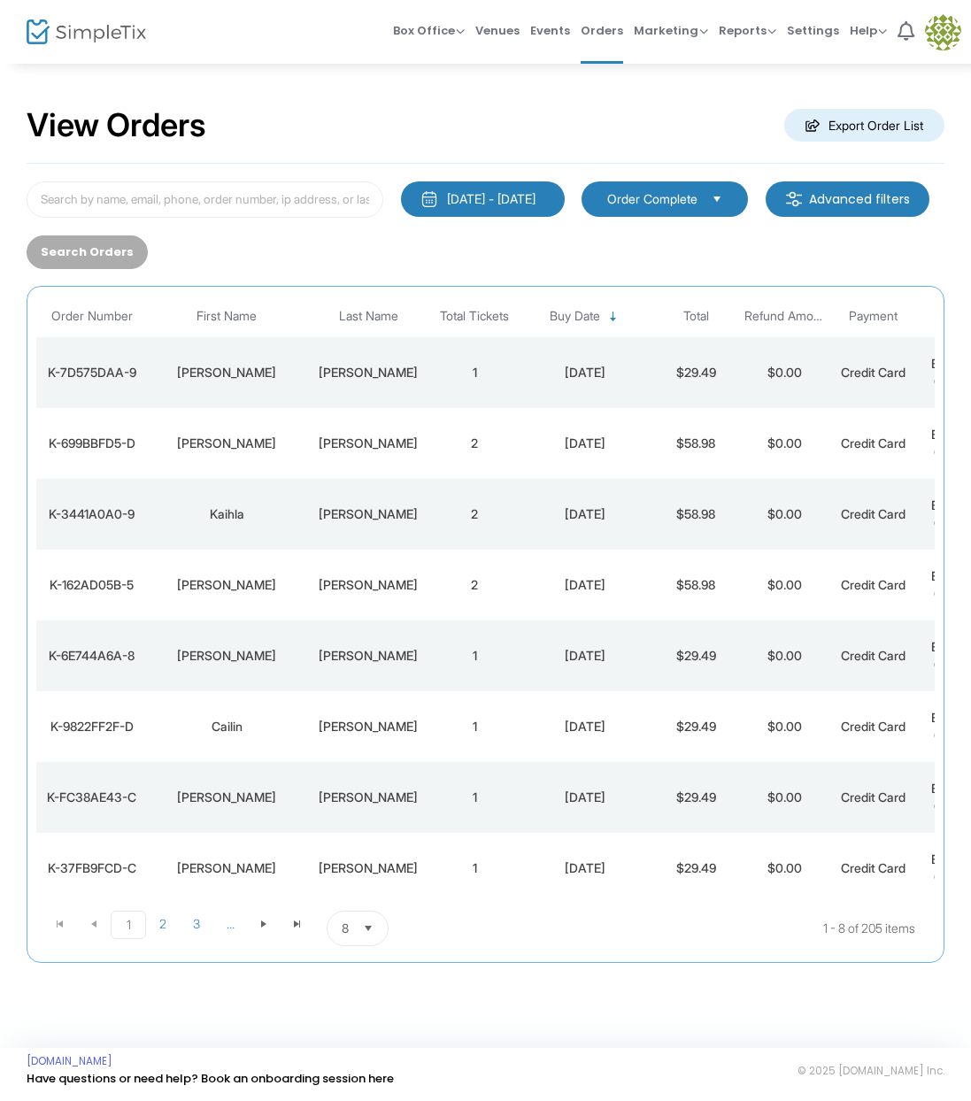 The height and width of the screenshot is (1101, 971). I want to click on span: Payment, so click(873, 316).